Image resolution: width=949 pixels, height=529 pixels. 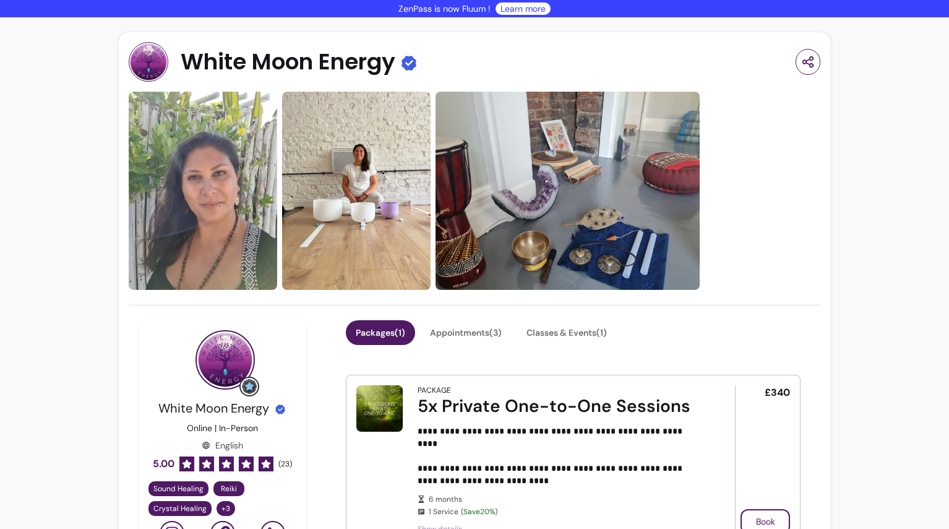 What do you see at coordinates (434, 390) in the screenshot?
I see `div: Package` at bounding box center [434, 390].